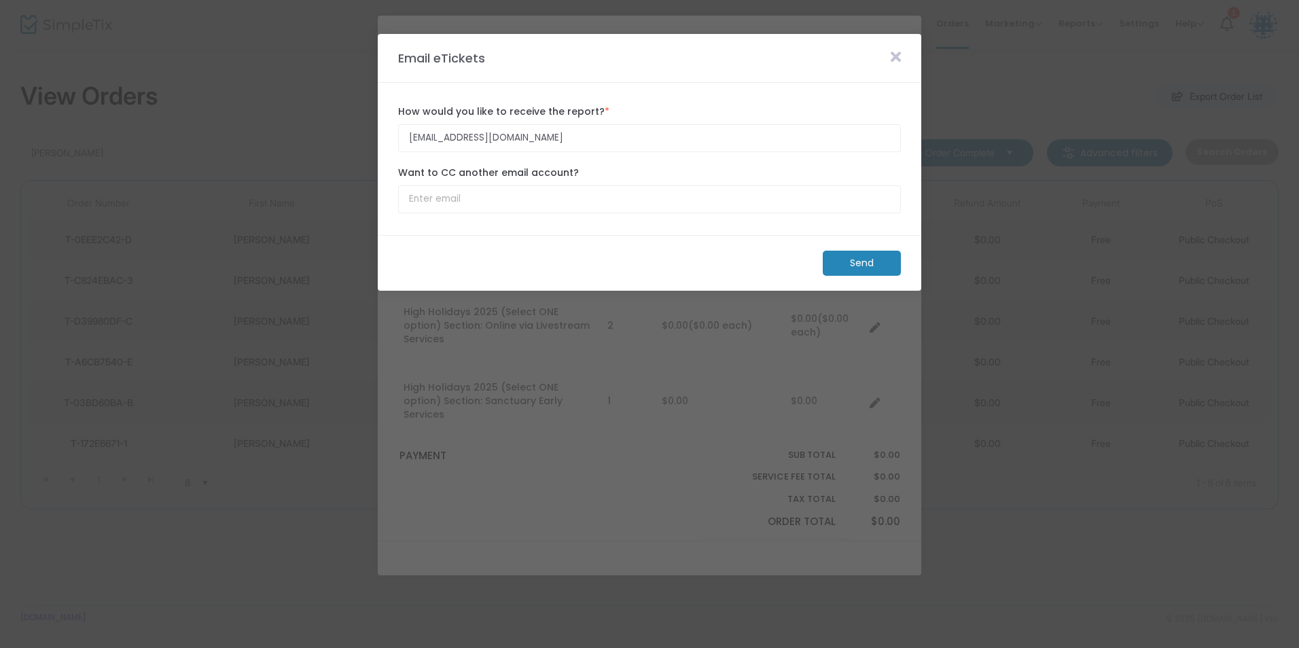 The height and width of the screenshot is (648, 1299). What do you see at coordinates (649, 173) in the screenshot?
I see `label: Want to CC another email account?` at bounding box center [649, 173].